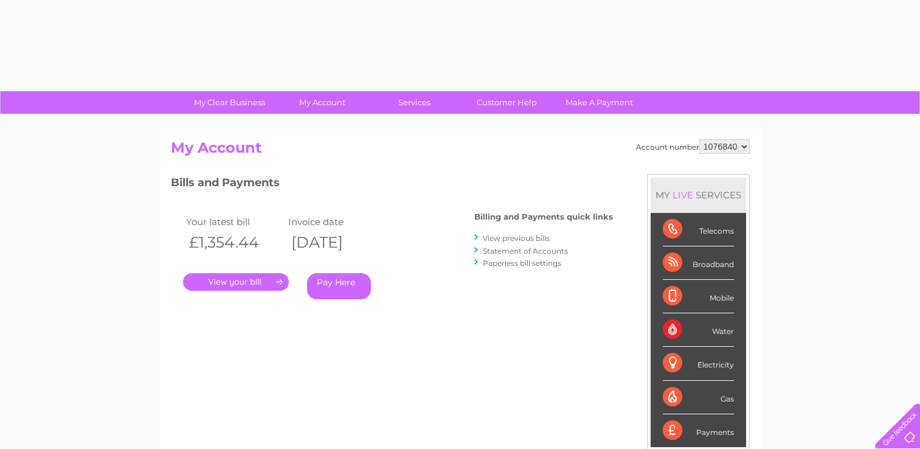 This screenshot has height=449, width=920. I want to click on div: MY SERVICES, so click(698, 195).